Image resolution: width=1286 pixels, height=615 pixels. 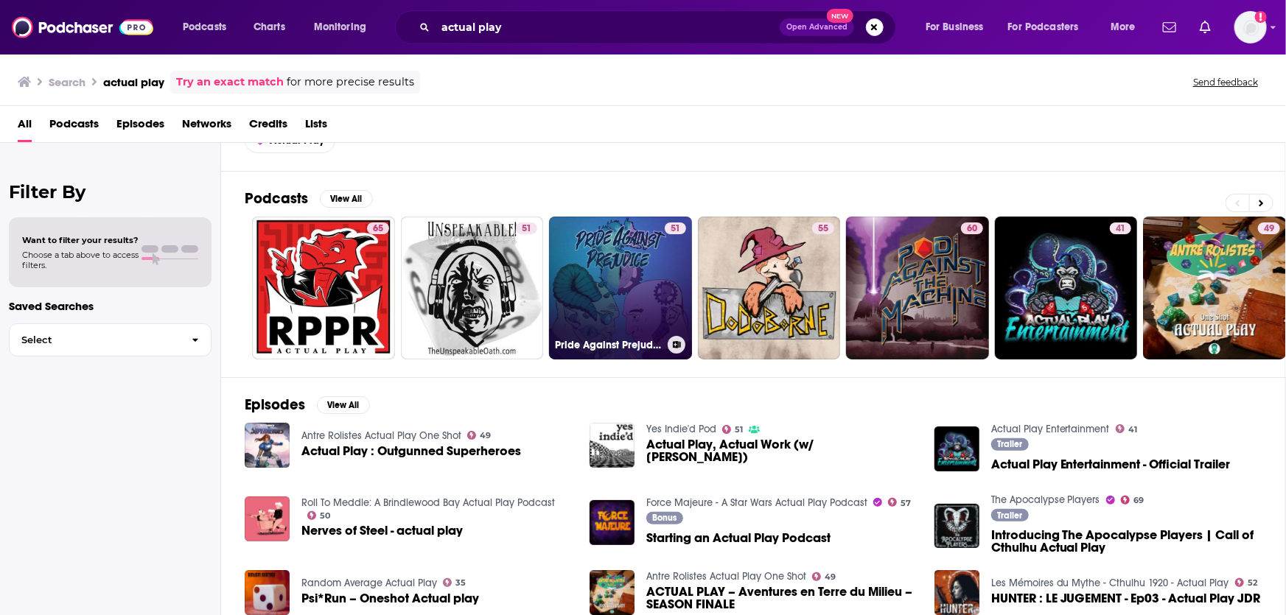 What do you see at coordinates (378, 229) in the screenshot?
I see `span: 65` at bounding box center [378, 229].